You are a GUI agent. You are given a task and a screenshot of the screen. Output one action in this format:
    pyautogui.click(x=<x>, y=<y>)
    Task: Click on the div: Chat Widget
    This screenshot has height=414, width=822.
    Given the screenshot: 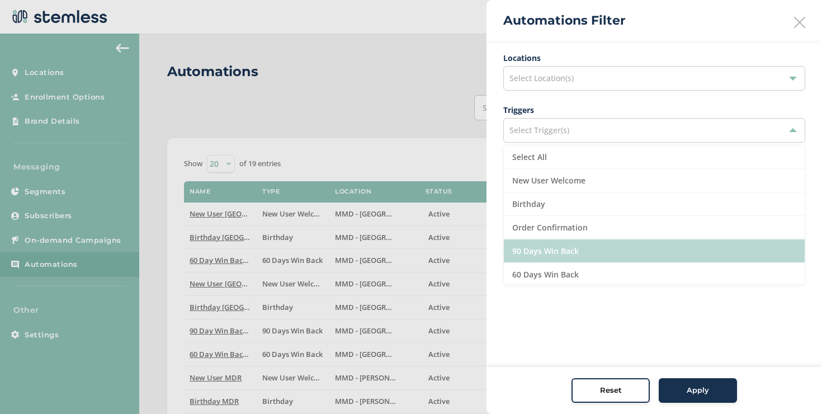 What is the action you would take?
    pyautogui.click(x=794, y=387)
    